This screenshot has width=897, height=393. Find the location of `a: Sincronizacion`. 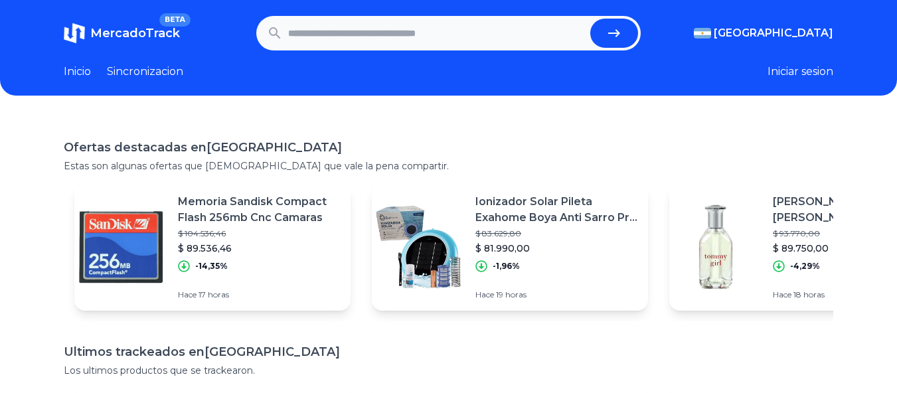

a: Sincronizacion is located at coordinates (145, 72).